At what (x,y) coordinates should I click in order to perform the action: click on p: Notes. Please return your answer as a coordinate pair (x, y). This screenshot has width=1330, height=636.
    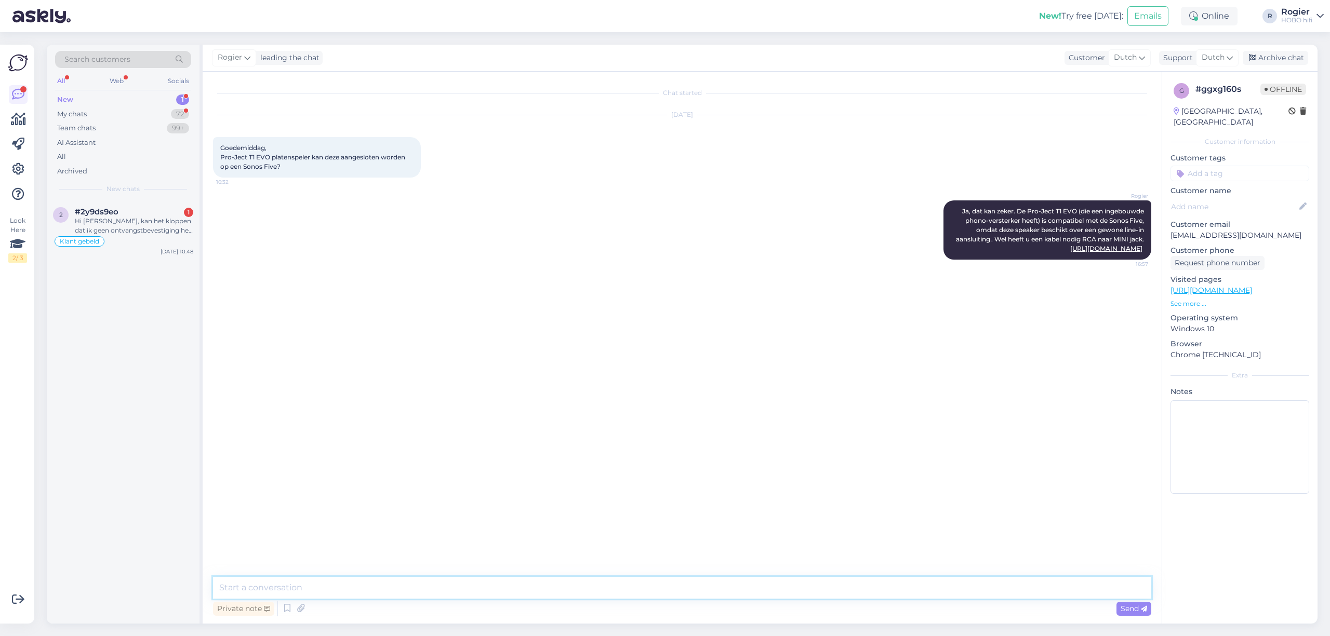
    Looking at the image, I should click on (1239, 392).